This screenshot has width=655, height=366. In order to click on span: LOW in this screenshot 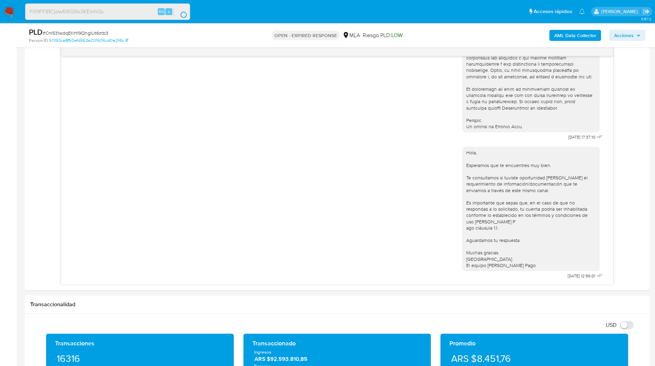, I will do `click(397, 35)`.